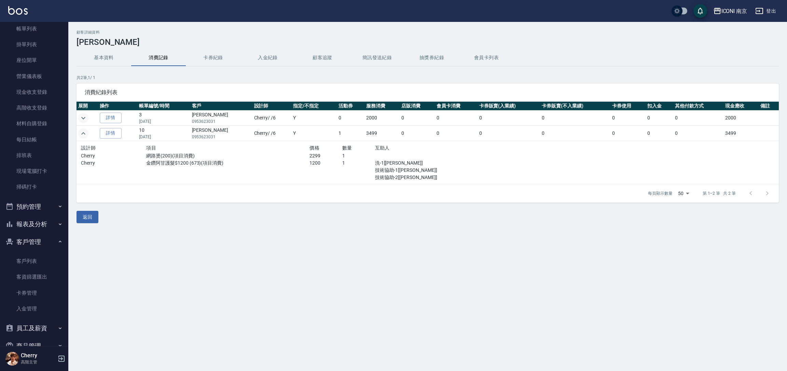 This screenshot has width=787, height=371. I want to click on span: 設計師, so click(88, 148).